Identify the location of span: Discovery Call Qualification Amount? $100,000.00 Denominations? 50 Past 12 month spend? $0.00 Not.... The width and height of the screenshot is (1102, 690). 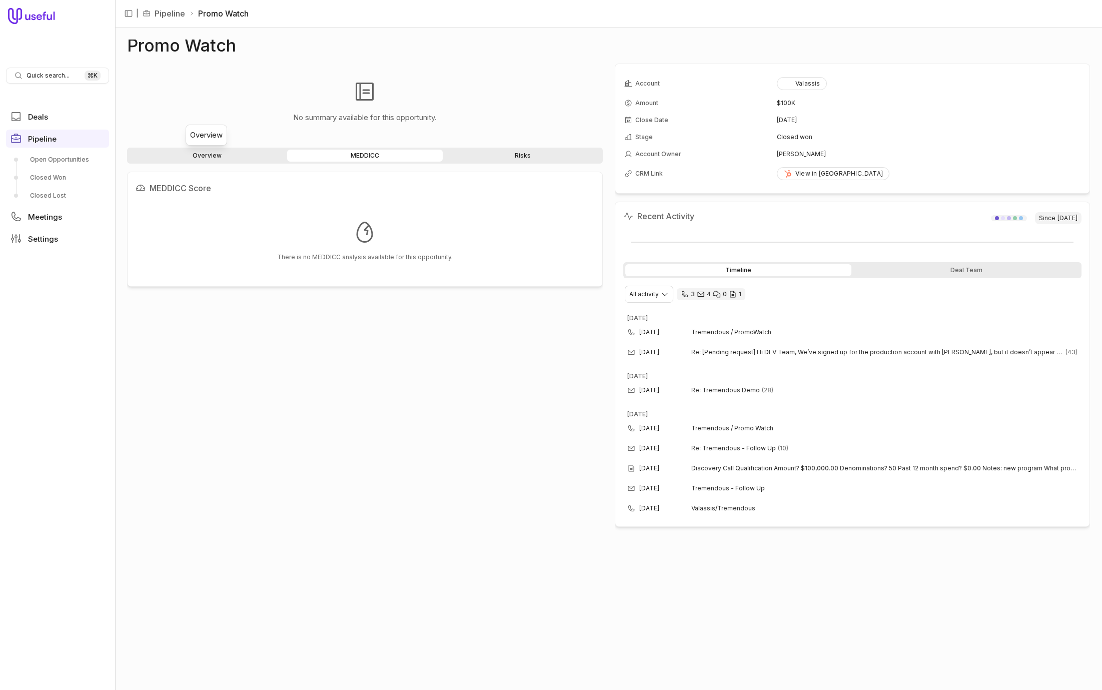
(884, 468).